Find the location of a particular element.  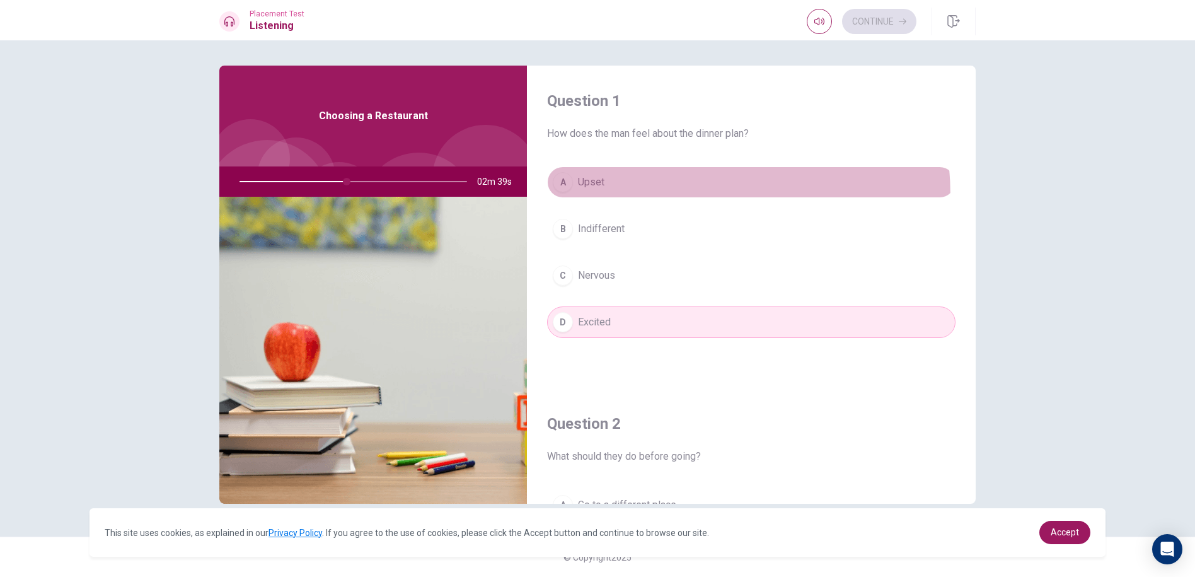

span: Nervous is located at coordinates (596, 276).